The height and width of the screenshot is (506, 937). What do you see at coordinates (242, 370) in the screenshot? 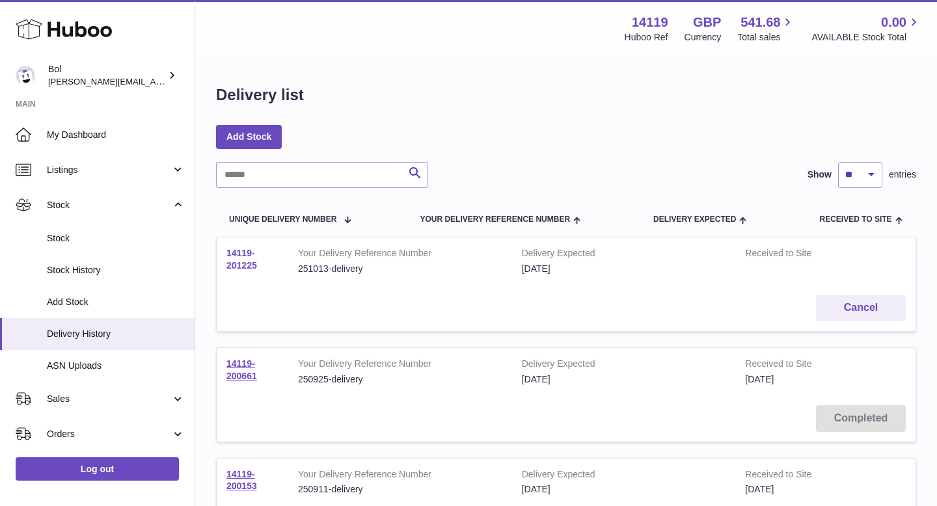
I see `a: 14119-200661` at bounding box center [242, 370].